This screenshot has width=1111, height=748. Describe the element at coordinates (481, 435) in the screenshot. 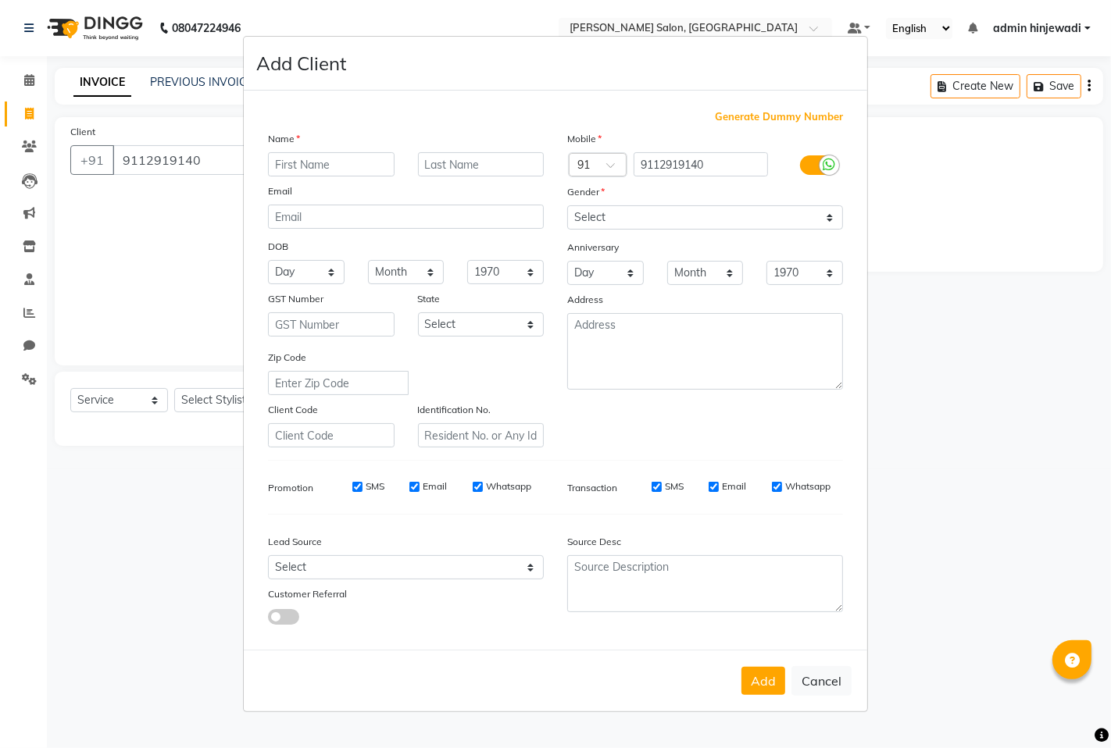

I see `input: Resident No. or Any Id` at that location.